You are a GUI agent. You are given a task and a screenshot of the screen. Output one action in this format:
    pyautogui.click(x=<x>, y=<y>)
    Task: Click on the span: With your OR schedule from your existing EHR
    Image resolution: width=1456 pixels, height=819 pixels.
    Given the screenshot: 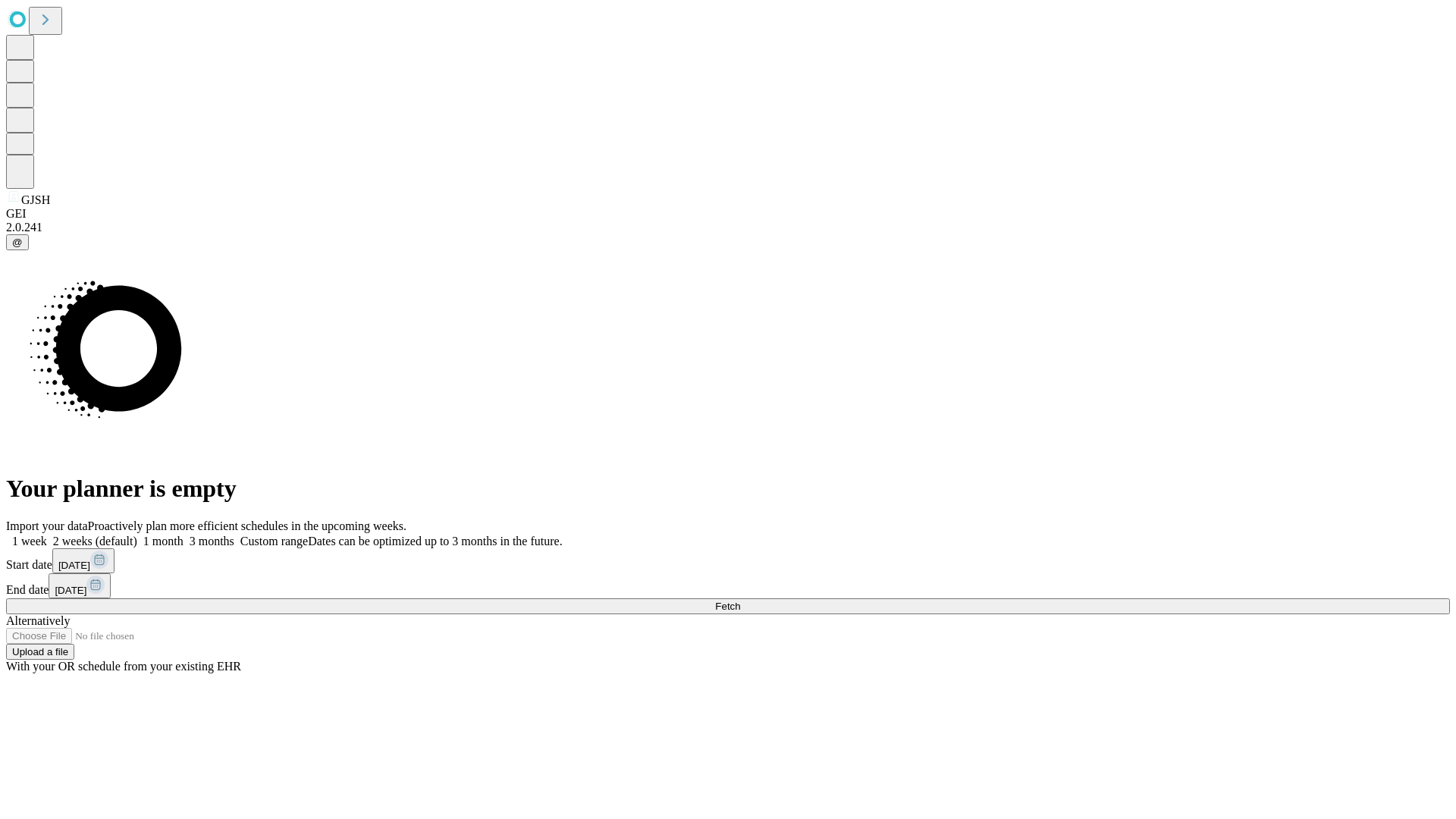 What is the action you would take?
    pyautogui.click(x=124, y=666)
    